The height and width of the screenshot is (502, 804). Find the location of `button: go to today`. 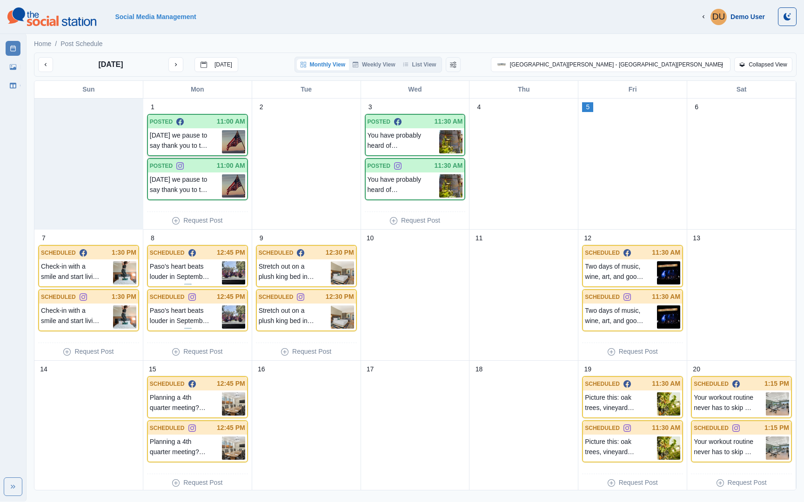

button: go to today is located at coordinates (216, 65).